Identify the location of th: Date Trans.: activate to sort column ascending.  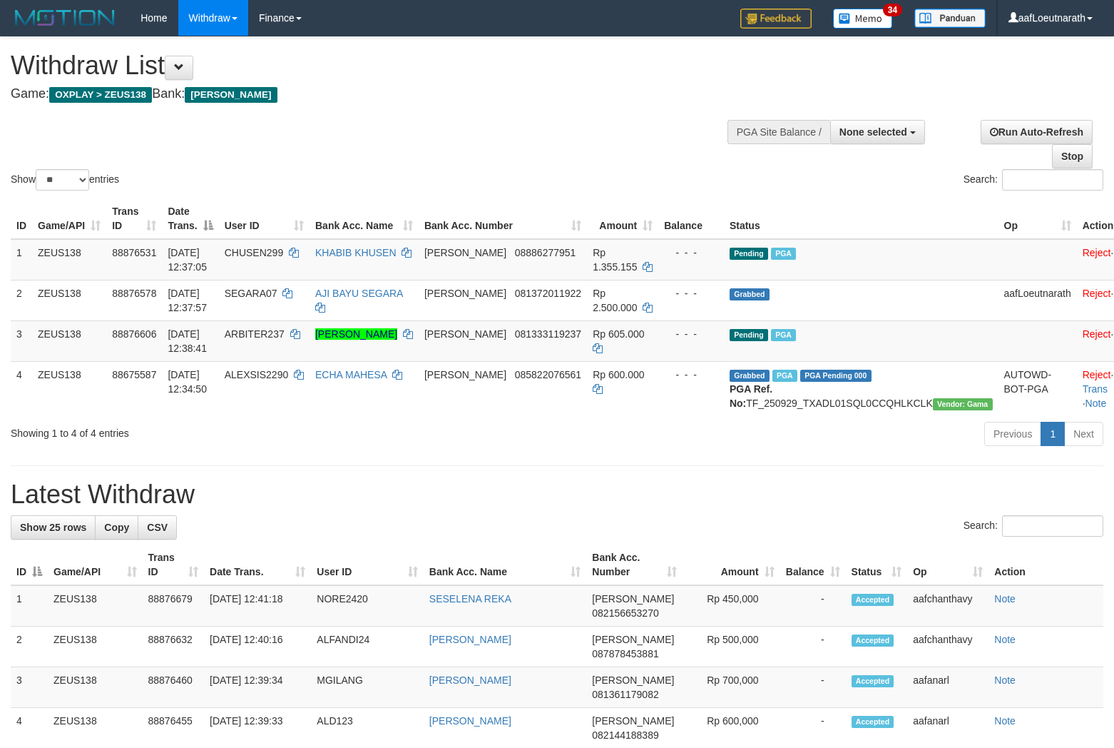
(258, 564).